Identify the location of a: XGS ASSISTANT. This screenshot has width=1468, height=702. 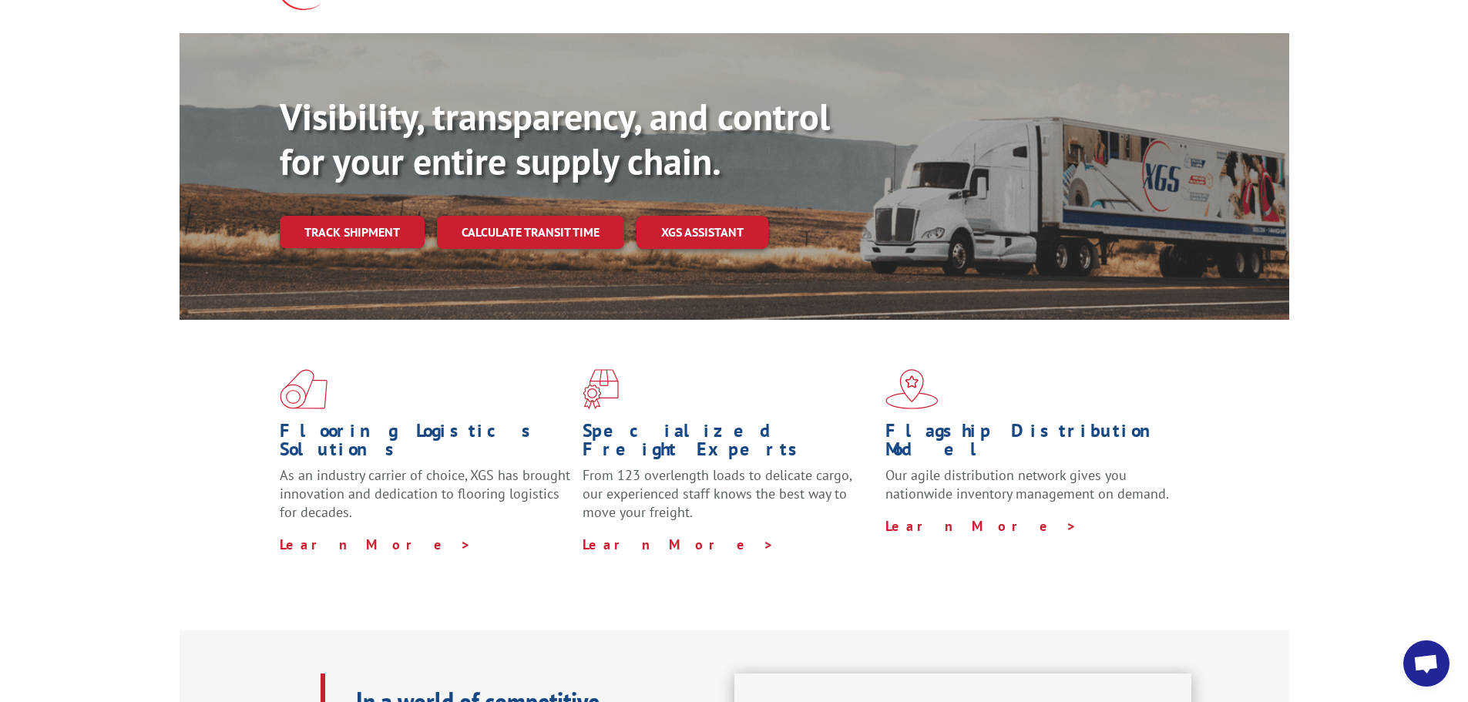
(702, 232).